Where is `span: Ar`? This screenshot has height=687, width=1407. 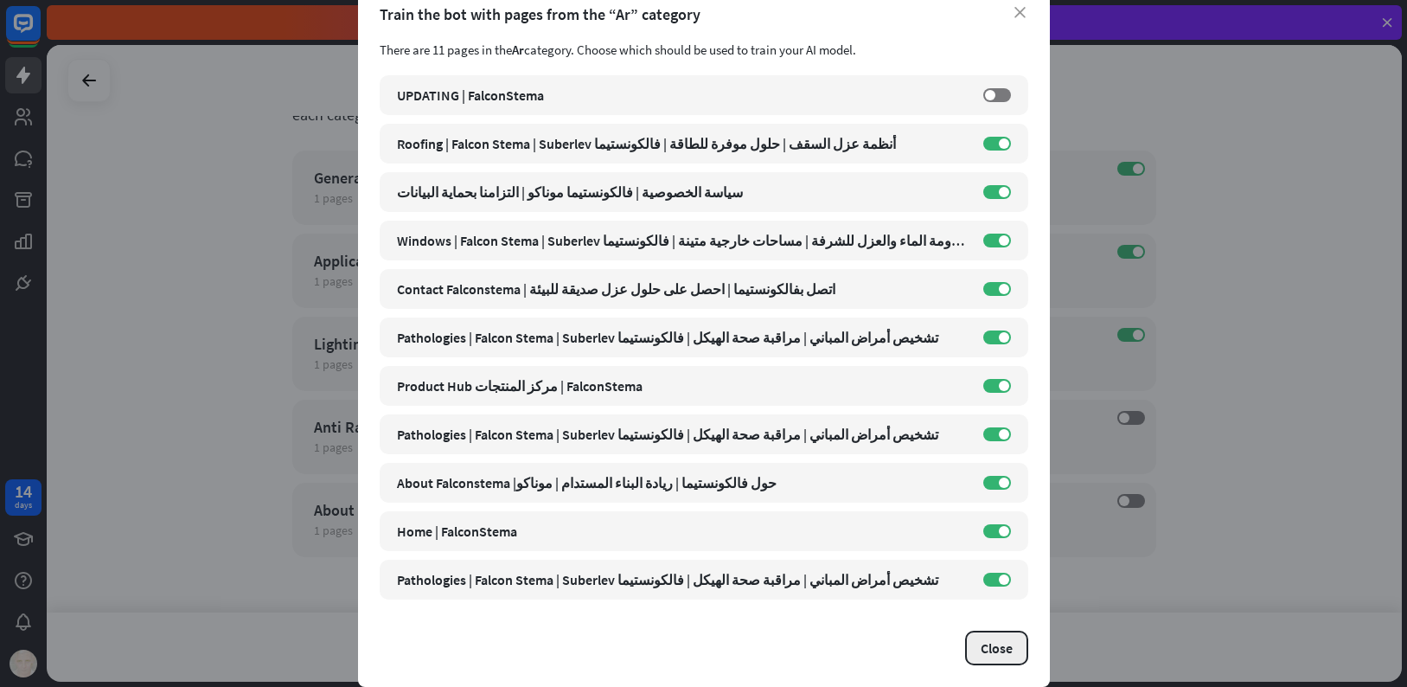
span: Ar is located at coordinates (518, 49).